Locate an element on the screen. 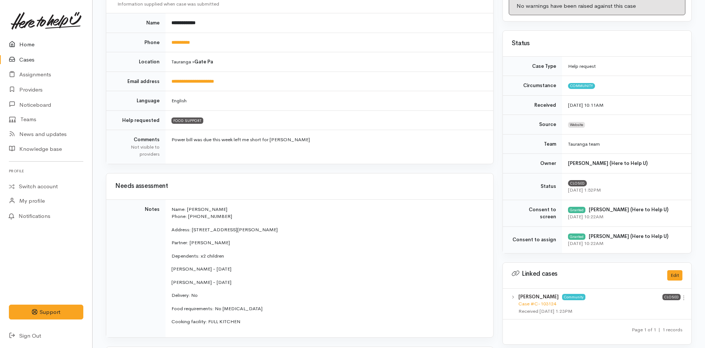 This screenshot has width=705, height=348. h3: Needs assessment is located at coordinates (300, 186).